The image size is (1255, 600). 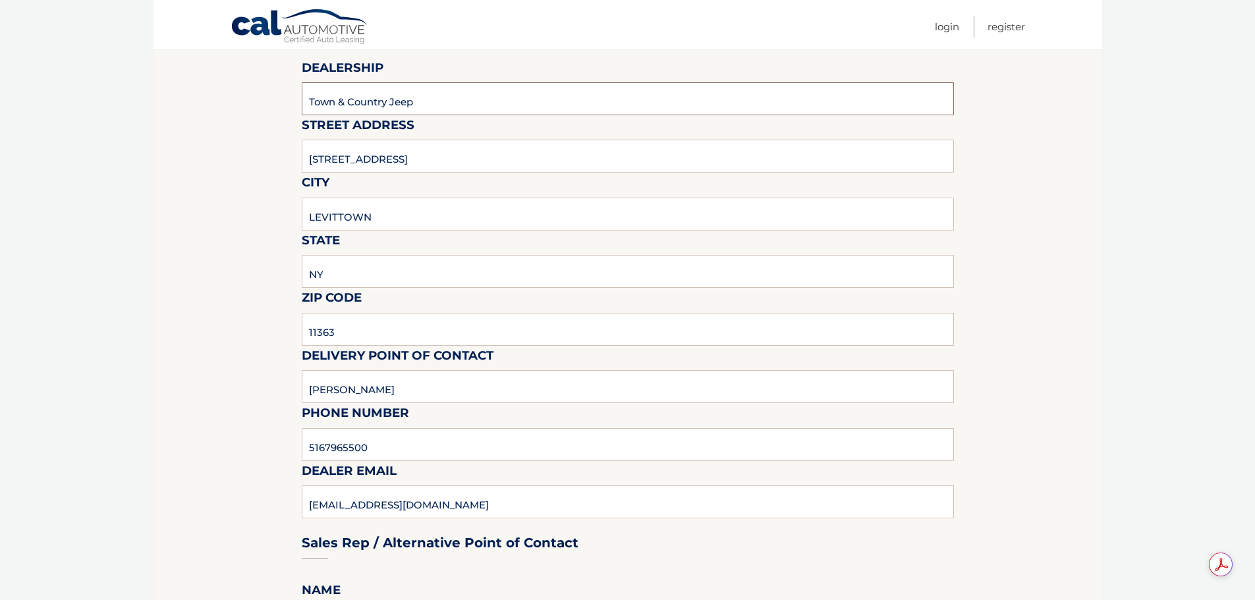 I want to click on label: Phone Number, so click(x=355, y=415).